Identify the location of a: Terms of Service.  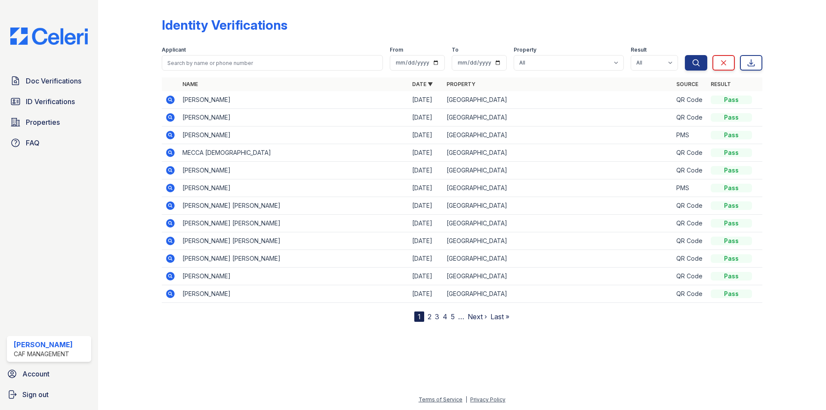
(440, 399).